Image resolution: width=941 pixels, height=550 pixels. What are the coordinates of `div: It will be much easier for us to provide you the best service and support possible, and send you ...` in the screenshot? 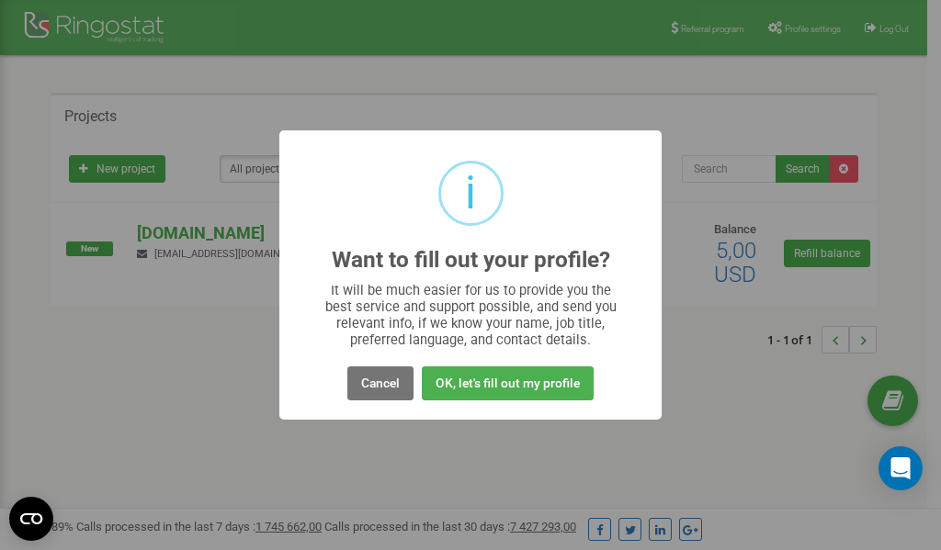 It's located at (470, 315).